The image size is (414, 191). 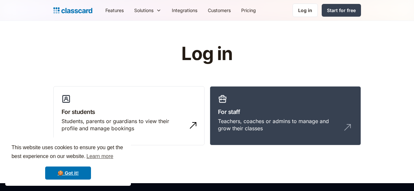 What do you see at coordinates (144, 10) in the screenshot?
I see `div: Solutions` at bounding box center [144, 10].